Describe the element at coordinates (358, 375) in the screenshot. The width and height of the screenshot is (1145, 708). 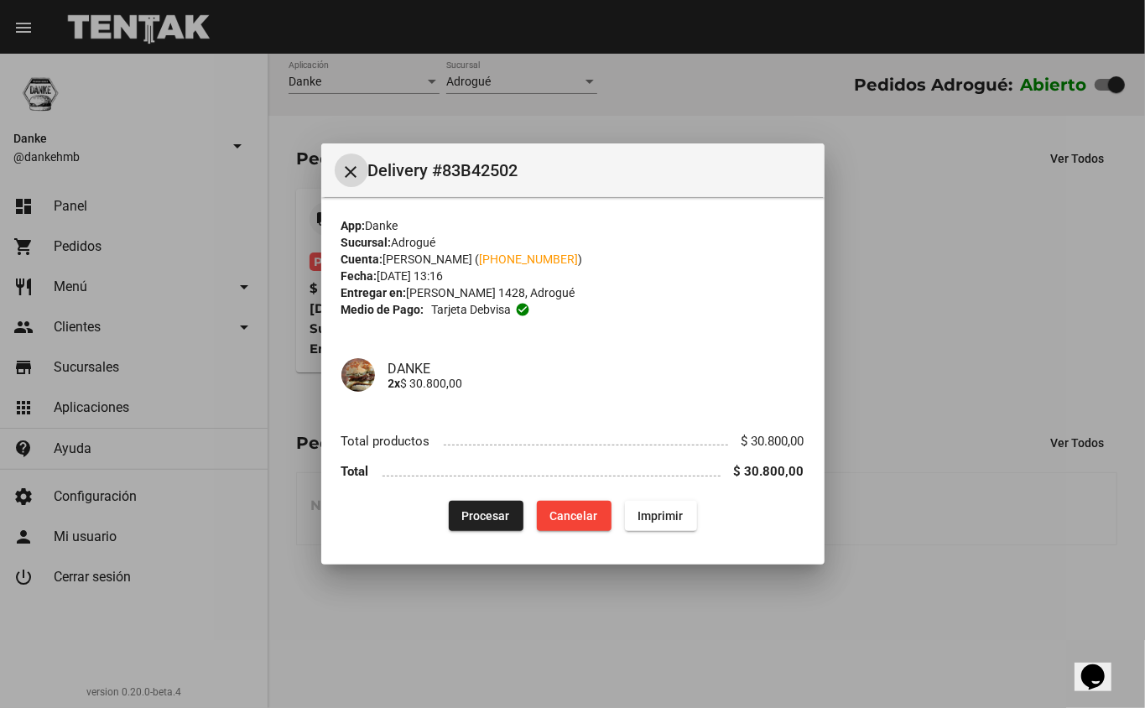
I see `img: 9b67af88-acb8-4e0b-8250-5d5c40f1c61a.png` at that location.